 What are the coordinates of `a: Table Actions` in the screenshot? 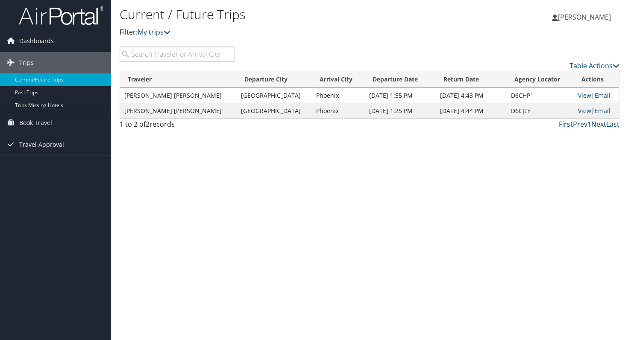 It's located at (594, 66).